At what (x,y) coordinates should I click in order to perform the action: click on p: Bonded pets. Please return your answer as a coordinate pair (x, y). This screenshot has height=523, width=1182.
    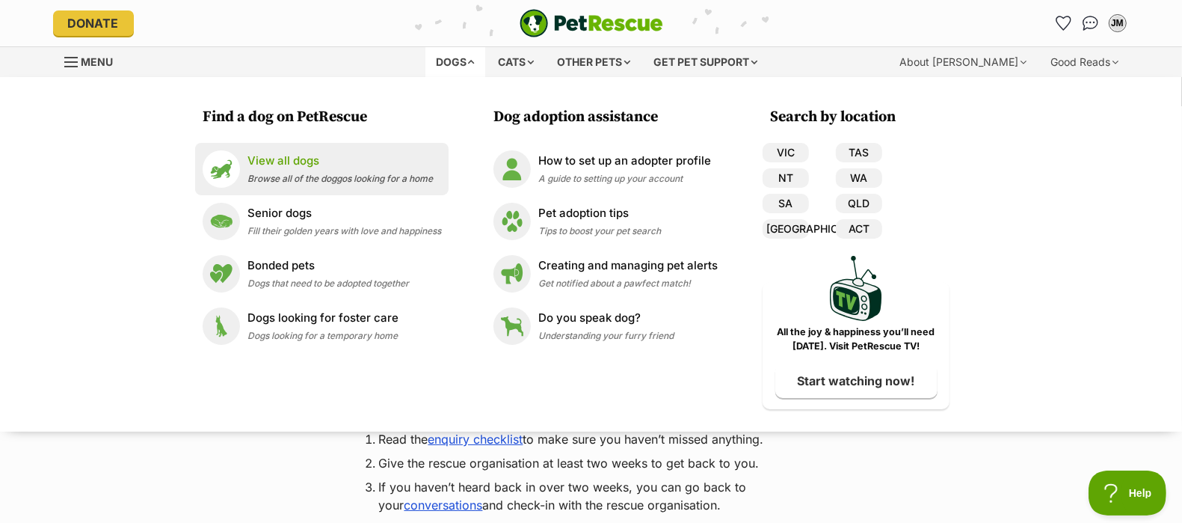
    Looking at the image, I should click on (328, 265).